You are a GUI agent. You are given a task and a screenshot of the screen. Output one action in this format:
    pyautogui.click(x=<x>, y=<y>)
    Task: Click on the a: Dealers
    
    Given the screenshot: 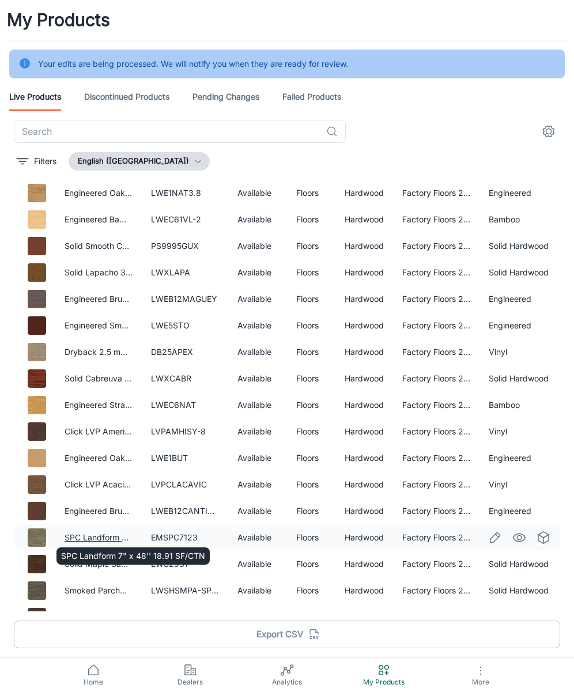 What is the action you would take?
    pyautogui.click(x=190, y=674)
    